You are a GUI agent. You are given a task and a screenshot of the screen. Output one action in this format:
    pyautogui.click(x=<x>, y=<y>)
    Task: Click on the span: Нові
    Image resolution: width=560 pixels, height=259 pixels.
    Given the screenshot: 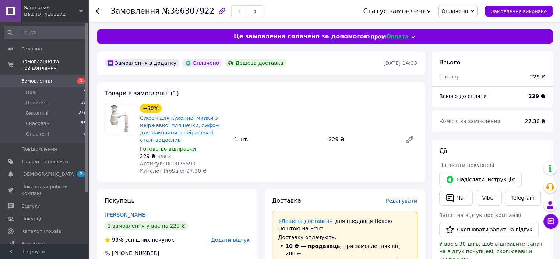 What is the action you would take?
    pyautogui.click(x=31, y=92)
    